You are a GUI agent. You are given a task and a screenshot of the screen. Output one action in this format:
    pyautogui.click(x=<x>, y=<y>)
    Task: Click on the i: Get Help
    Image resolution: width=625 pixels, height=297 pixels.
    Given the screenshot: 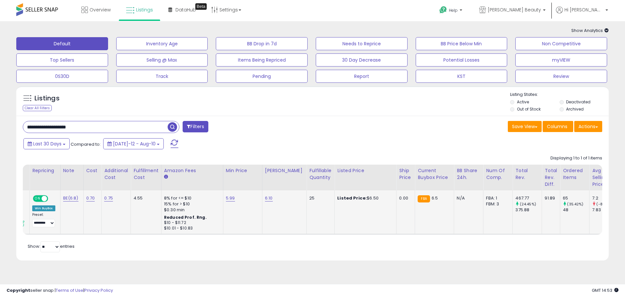 What is the action you would take?
    pyautogui.click(x=443, y=10)
    